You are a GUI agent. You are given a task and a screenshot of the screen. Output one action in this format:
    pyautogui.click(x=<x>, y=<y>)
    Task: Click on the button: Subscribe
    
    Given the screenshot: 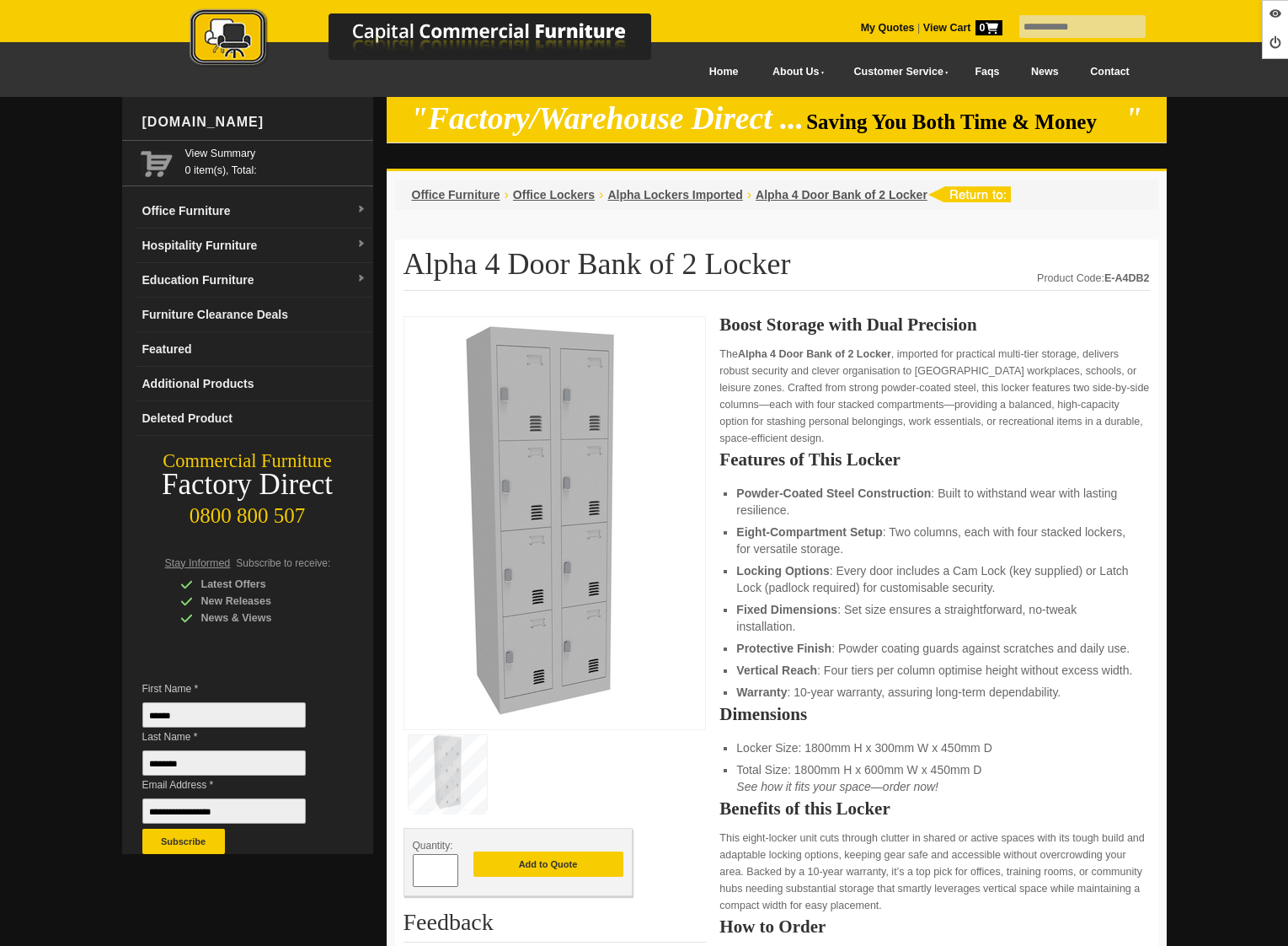 What is the action you would take?
    pyautogui.click(x=184, y=841)
    